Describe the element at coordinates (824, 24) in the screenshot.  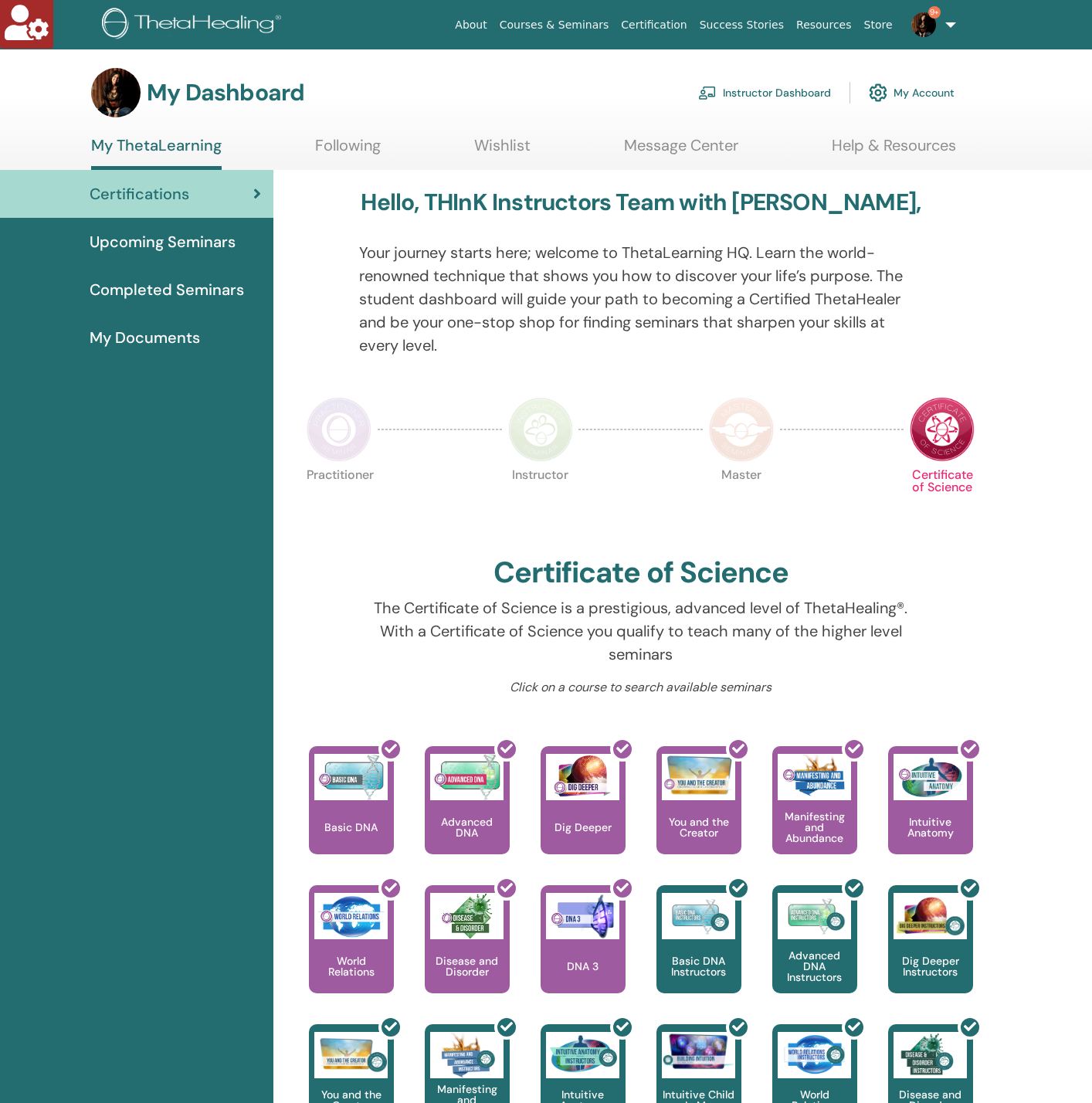
I see `a: Resources` at that location.